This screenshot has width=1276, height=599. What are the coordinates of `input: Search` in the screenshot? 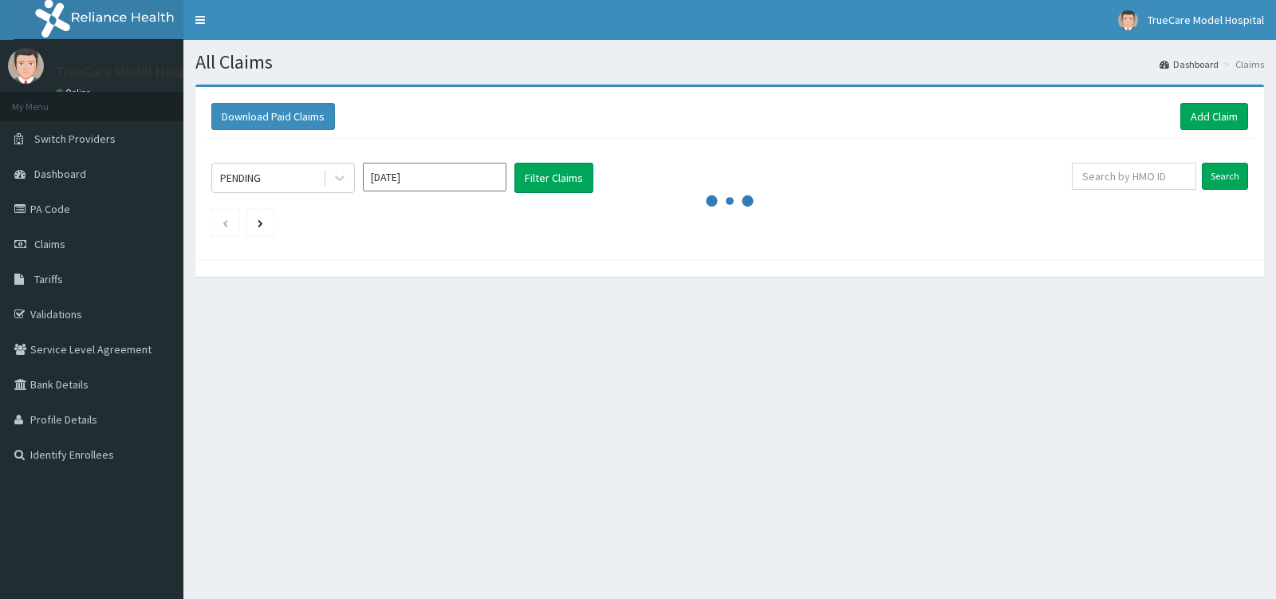 It's located at (1225, 176).